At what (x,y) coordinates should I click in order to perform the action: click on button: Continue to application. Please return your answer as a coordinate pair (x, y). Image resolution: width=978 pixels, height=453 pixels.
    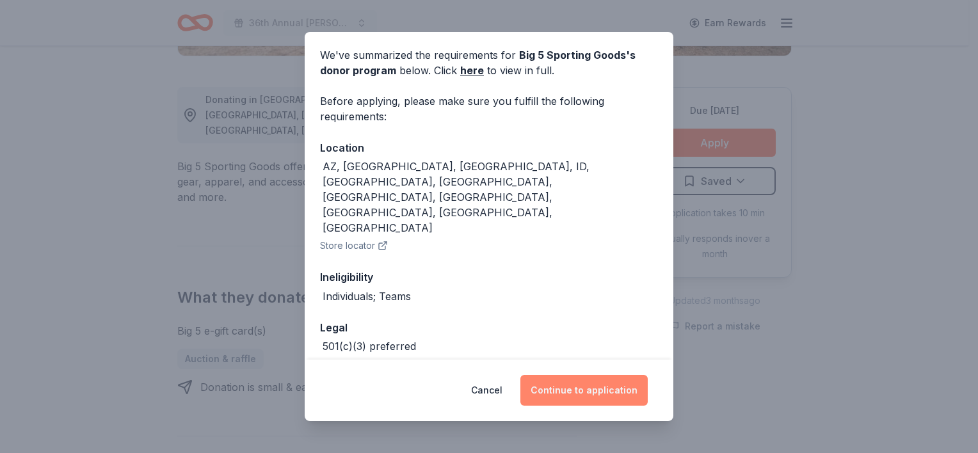
    Looking at the image, I should click on (584, 390).